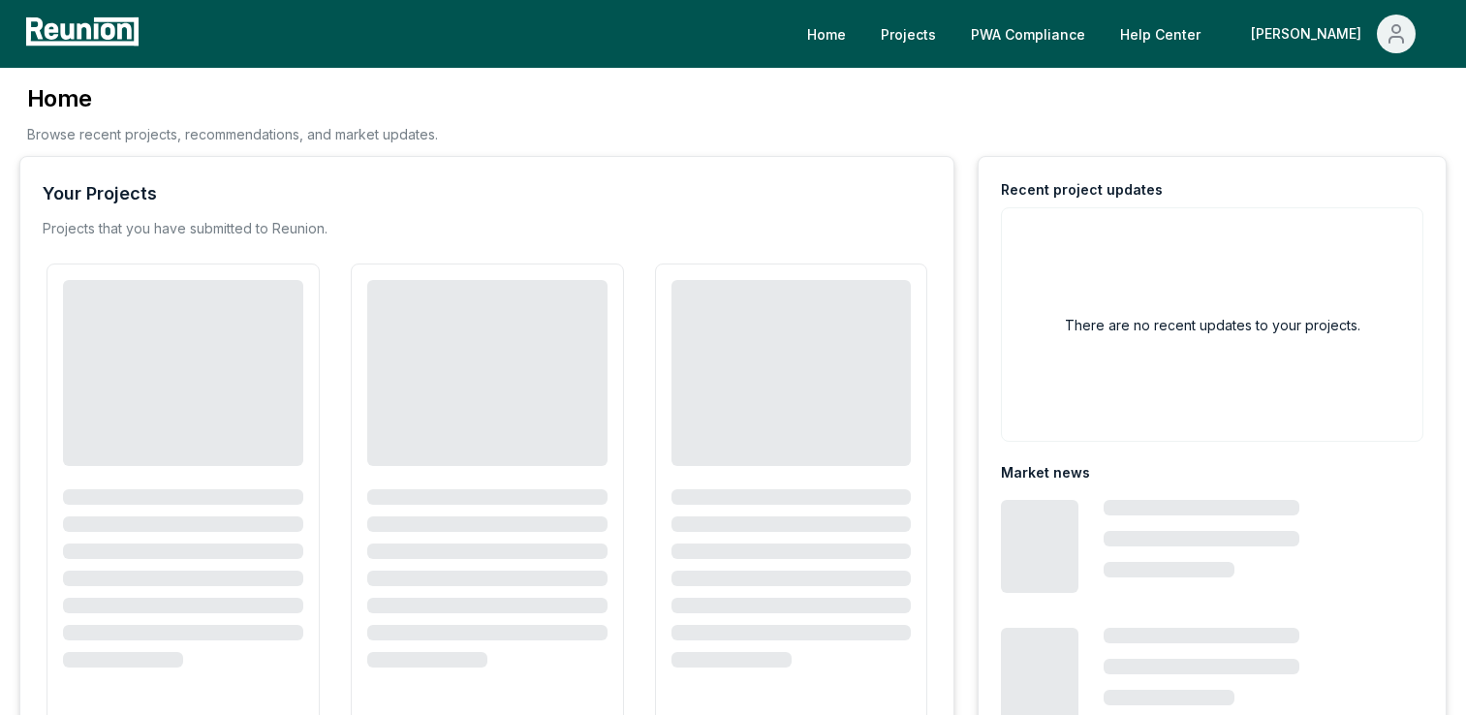 Image resolution: width=1466 pixels, height=715 pixels. I want to click on a: Home, so click(826, 34).